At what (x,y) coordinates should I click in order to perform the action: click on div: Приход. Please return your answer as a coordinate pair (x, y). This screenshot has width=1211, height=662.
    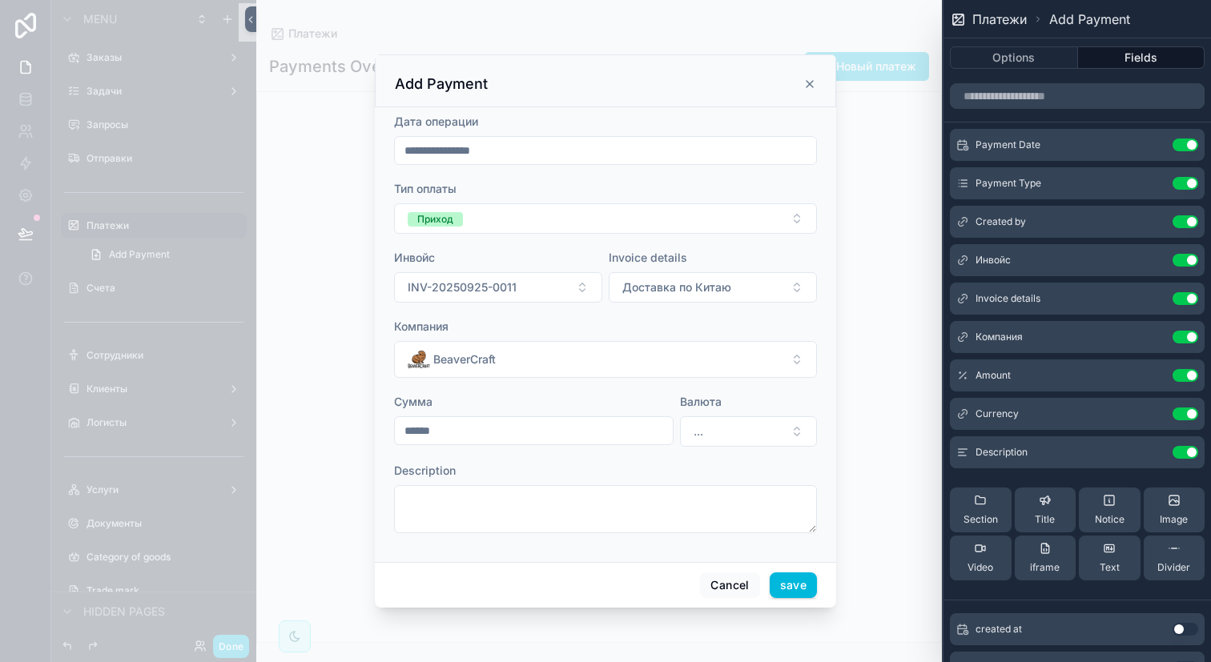
    Looking at the image, I should click on (435, 219).